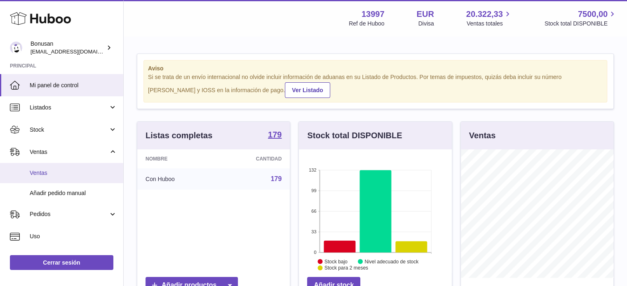  I want to click on div: Ref de Huboo, so click(366, 23).